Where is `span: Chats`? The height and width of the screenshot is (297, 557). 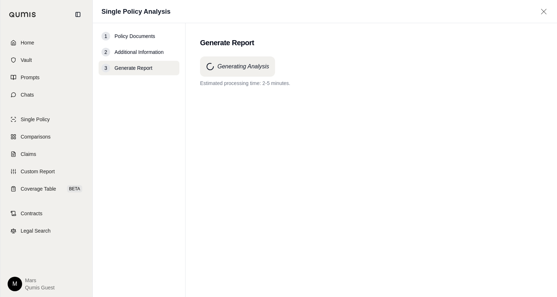 span: Chats is located at coordinates (27, 95).